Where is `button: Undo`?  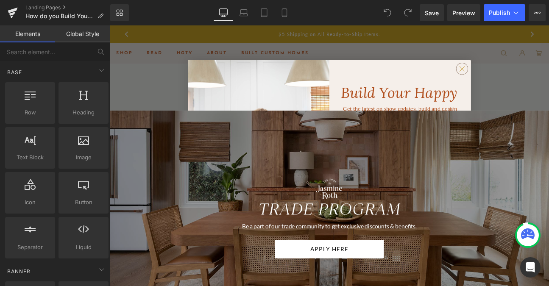 button: Undo is located at coordinates (388, 13).